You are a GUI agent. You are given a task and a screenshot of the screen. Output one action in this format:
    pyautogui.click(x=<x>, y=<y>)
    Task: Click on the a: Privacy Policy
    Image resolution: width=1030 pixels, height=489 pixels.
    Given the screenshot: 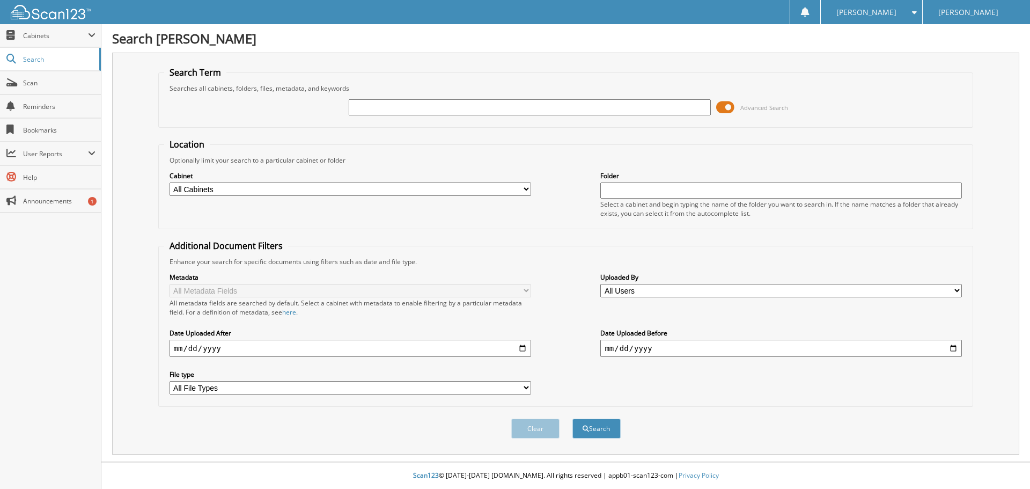 What is the action you would take?
    pyautogui.click(x=698, y=475)
    